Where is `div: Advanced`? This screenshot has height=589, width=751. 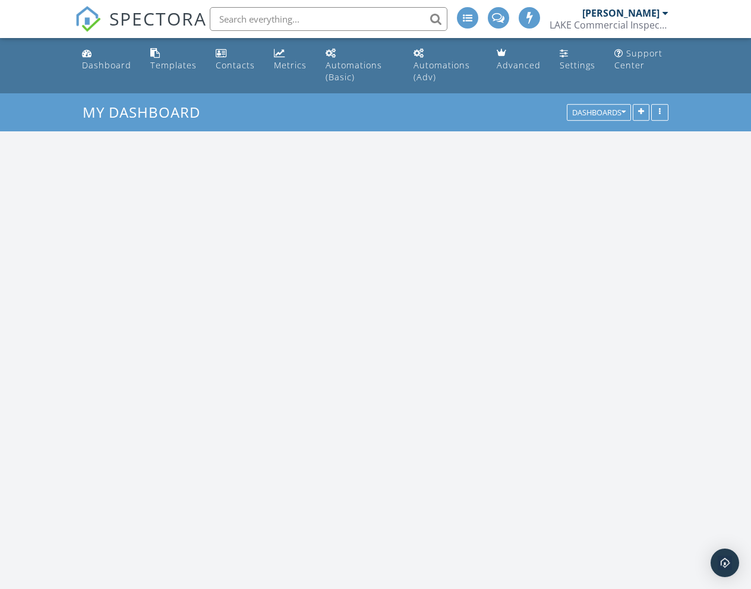 div: Advanced is located at coordinates (519, 65).